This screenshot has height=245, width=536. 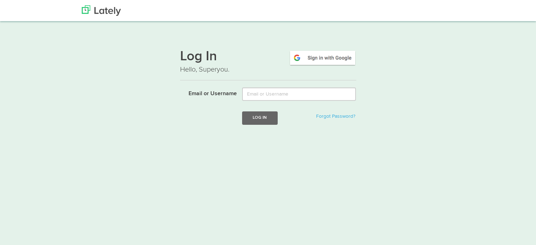 What do you see at coordinates (268, 69) in the screenshot?
I see `p: Hello, Superyou.` at bounding box center [268, 69].